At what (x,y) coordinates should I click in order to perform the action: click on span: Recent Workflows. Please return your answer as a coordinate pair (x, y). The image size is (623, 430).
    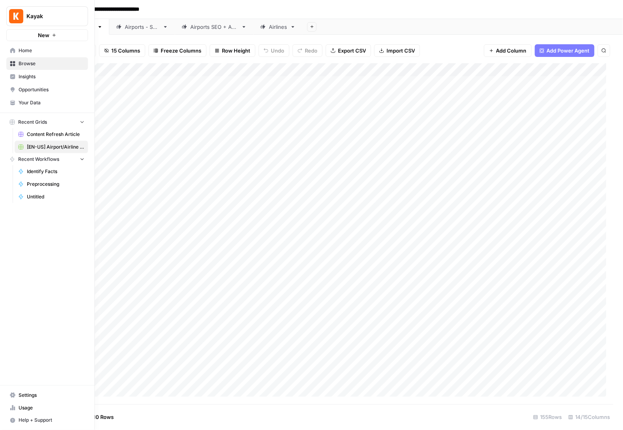
    Looking at the image, I should click on (39, 159).